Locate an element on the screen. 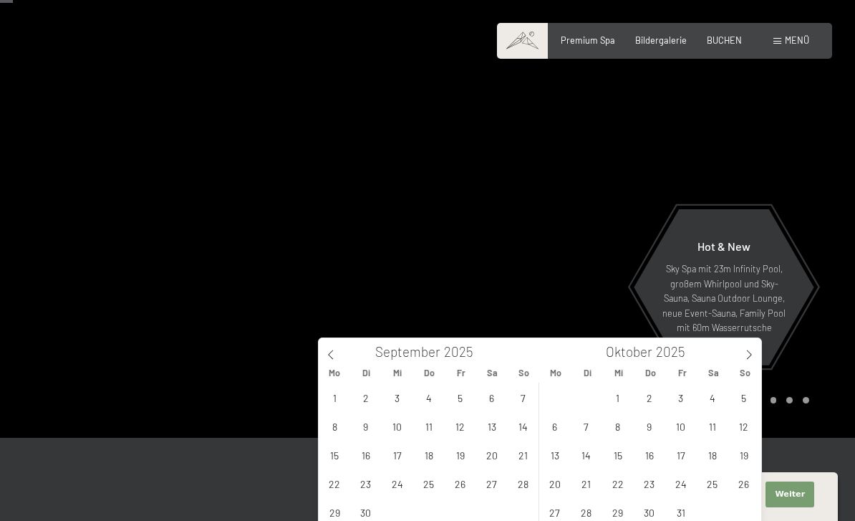  a: BUCHEN is located at coordinates (724, 40).